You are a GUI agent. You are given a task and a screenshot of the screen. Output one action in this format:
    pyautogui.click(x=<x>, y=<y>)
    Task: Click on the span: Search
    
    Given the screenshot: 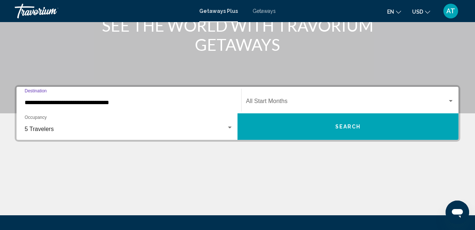 What is the action you would take?
    pyautogui.click(x=348, y=127)
    